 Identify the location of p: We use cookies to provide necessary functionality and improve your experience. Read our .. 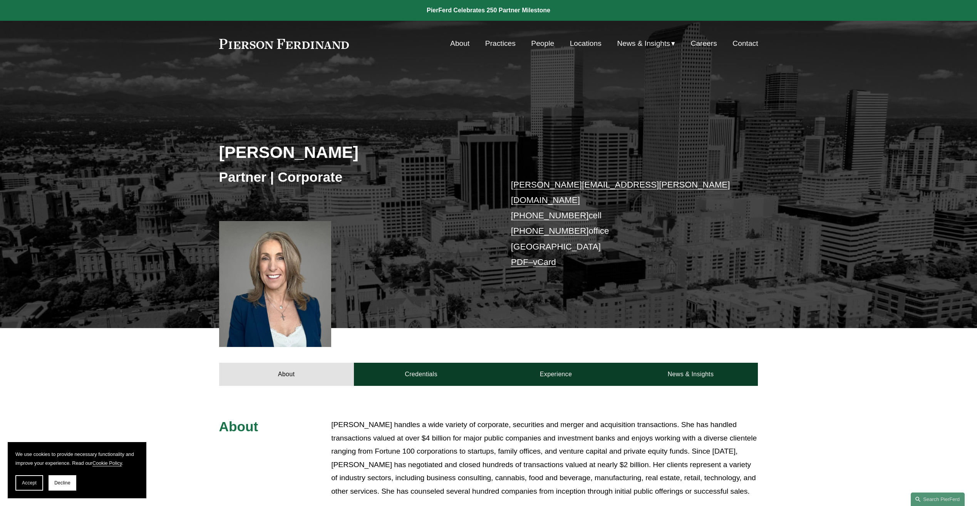
(77, 459).